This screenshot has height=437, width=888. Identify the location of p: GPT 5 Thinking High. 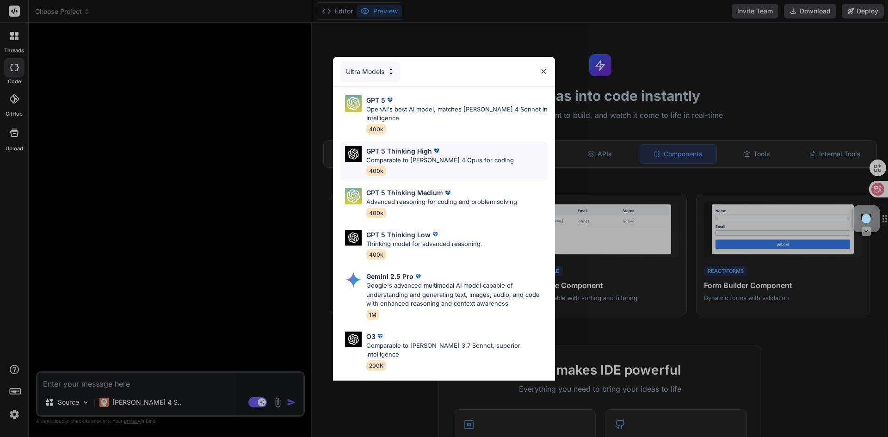
(399, 151).